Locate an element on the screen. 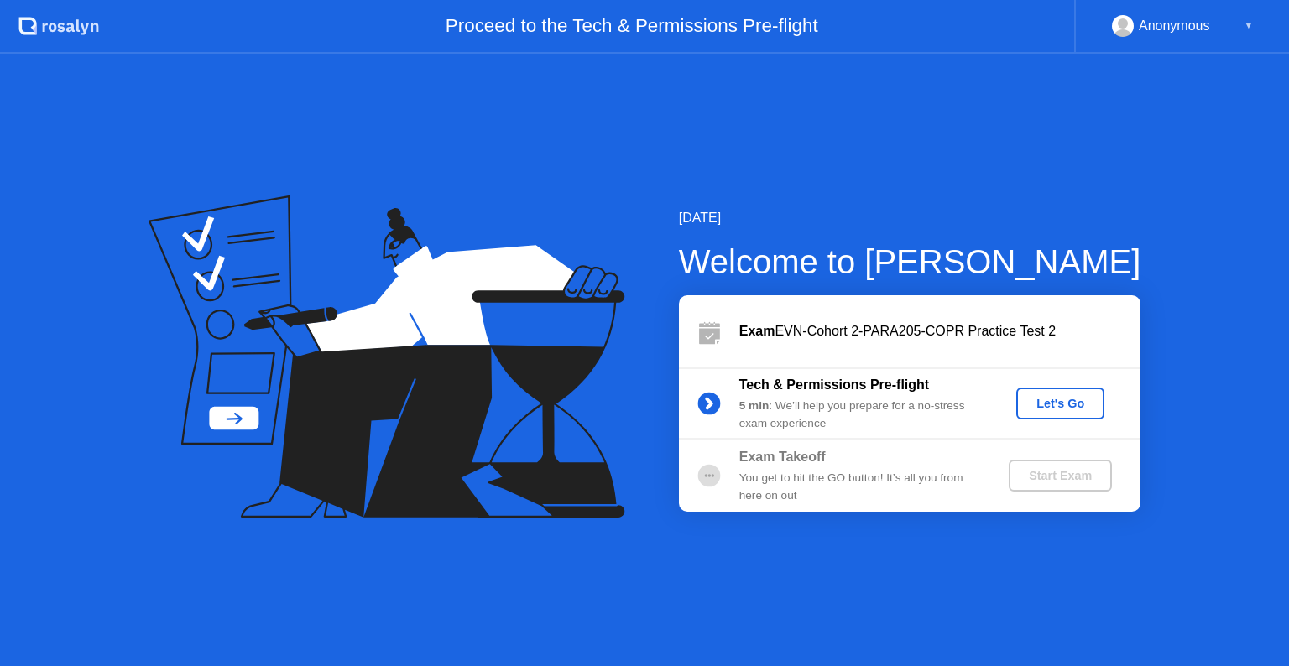 The width and height of the screenshot is (1289, 666). div: Anonymous is located at coordinates (1174, 26).